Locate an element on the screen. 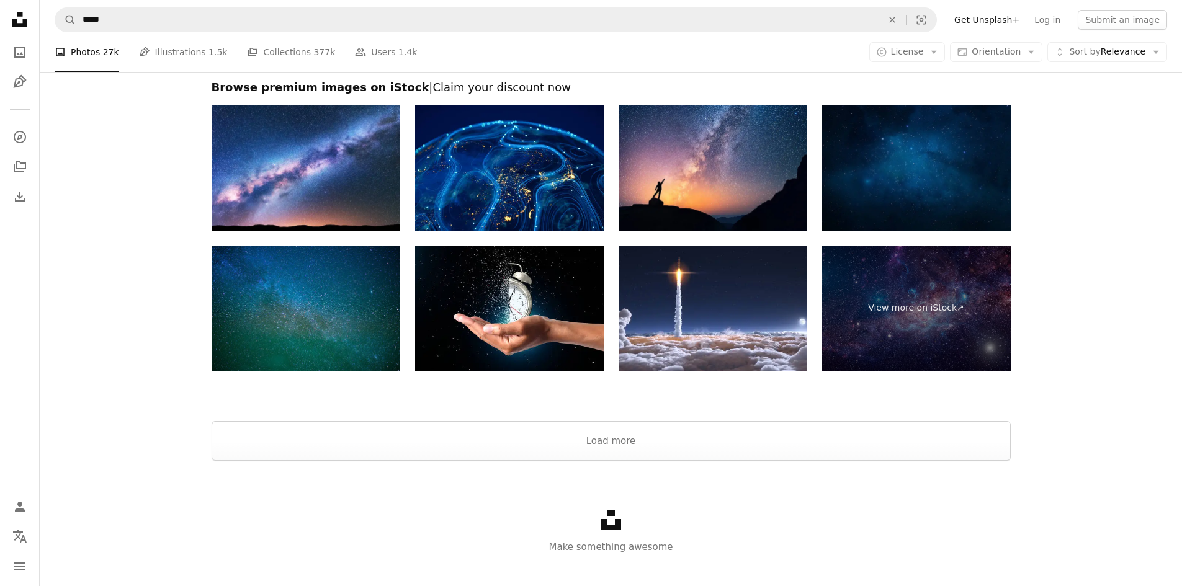 This screenshot has height=586, width=1182. button: Submit an image is located at coordinates (1122, 20).